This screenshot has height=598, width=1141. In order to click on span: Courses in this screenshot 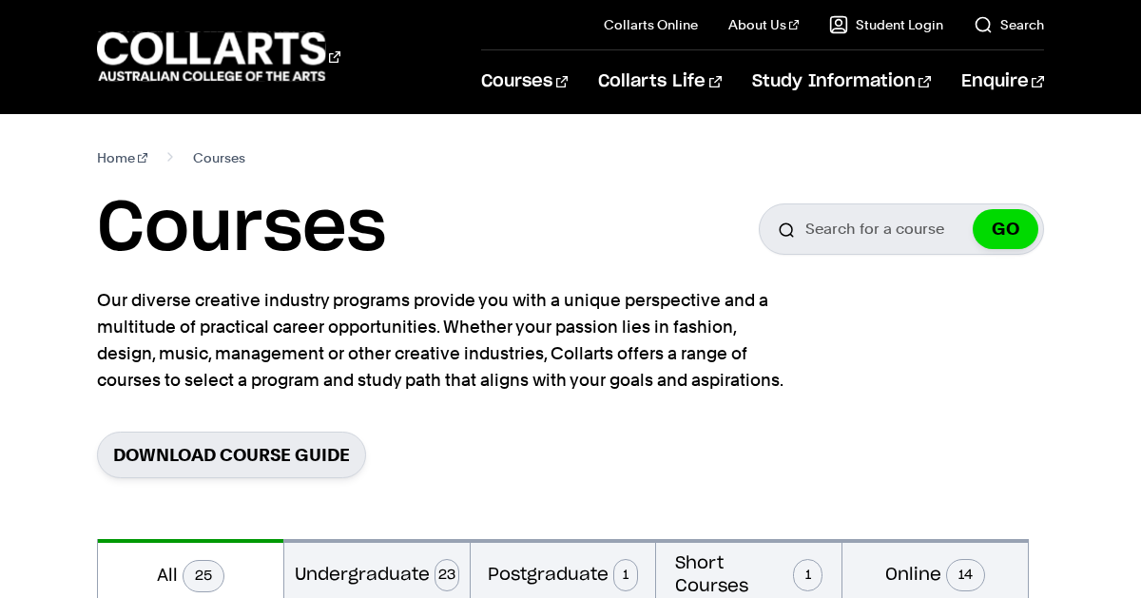, I will do `click(219, 158)`.